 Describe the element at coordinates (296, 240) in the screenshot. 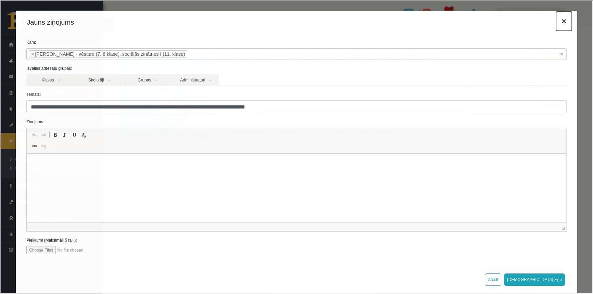

I see `label: Pielikumi (Maksimāli 5 faili):` at that location.